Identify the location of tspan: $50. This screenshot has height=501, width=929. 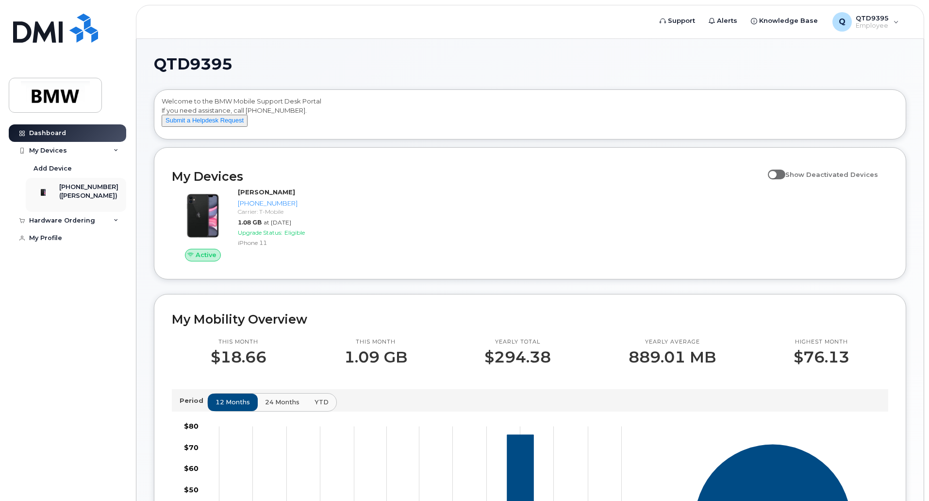
(191, 489).